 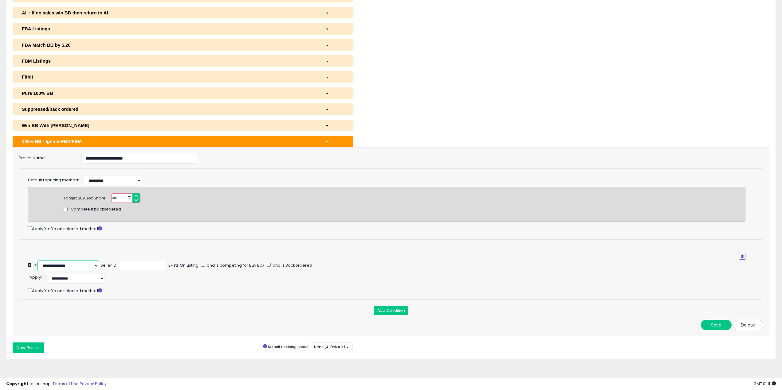 I want to click on a: Privacy Policy, so click(x=93, y=384).